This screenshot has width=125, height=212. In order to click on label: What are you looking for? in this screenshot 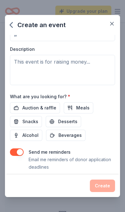, I will do `click(40, 97)`.